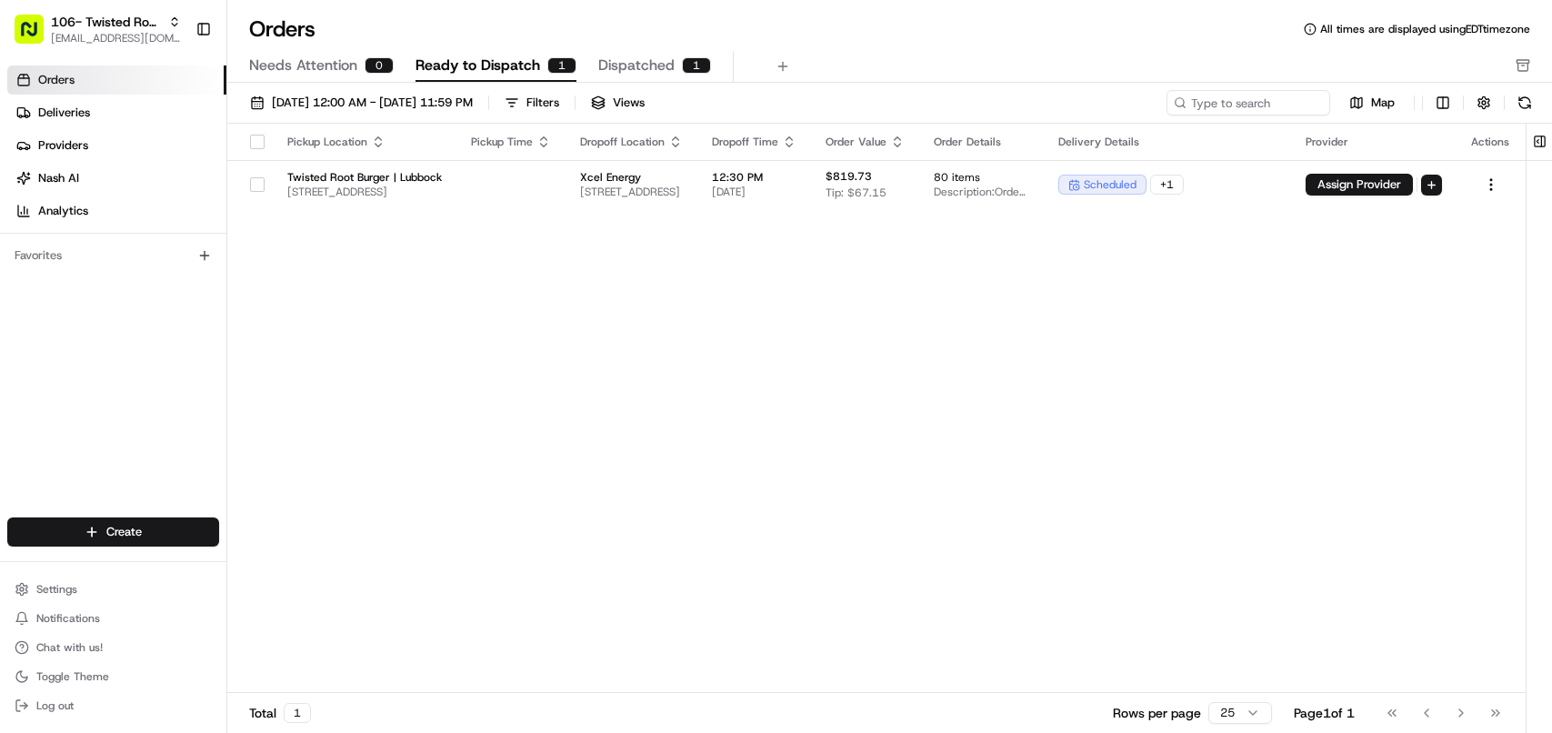 This screenshot has width=1552, height=733. Describe the element at coordinates (543, 103) in the screenshot. I see `div: Filters` at that location.